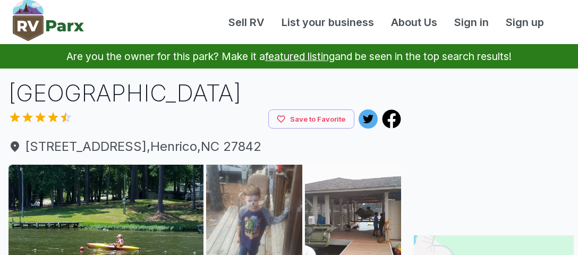 Image resolution: width=578 pixels, height=255 pixels. What do you see at coordinates (471, 22) in the screenshot?
I see `a: Sign in` at bounding box center [471, 22].